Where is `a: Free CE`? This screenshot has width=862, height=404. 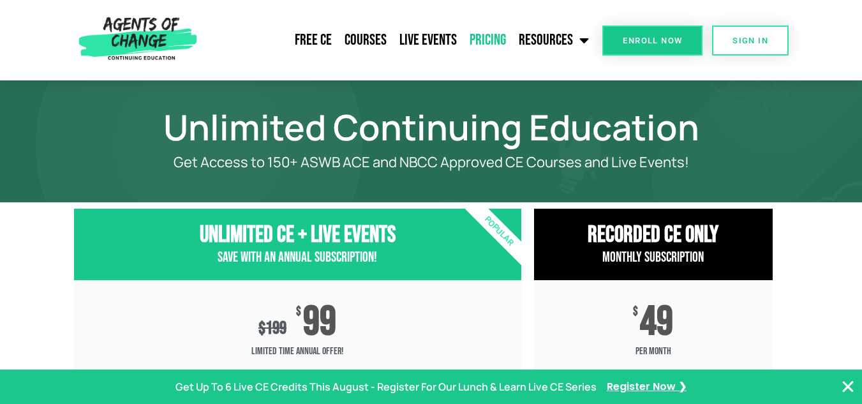
a: Free CE is located at coordinates (313, 40).